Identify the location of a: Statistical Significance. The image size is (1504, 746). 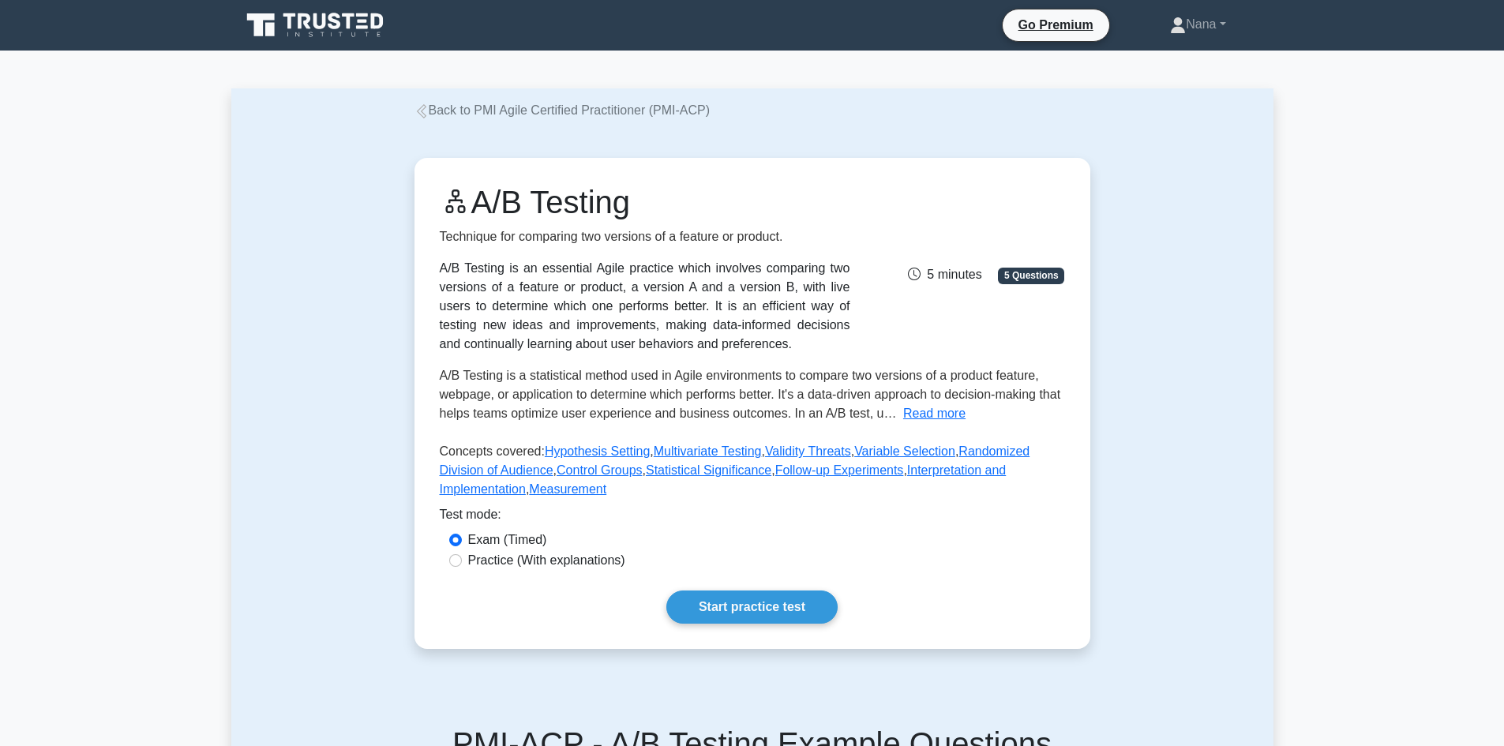
(708, 470).